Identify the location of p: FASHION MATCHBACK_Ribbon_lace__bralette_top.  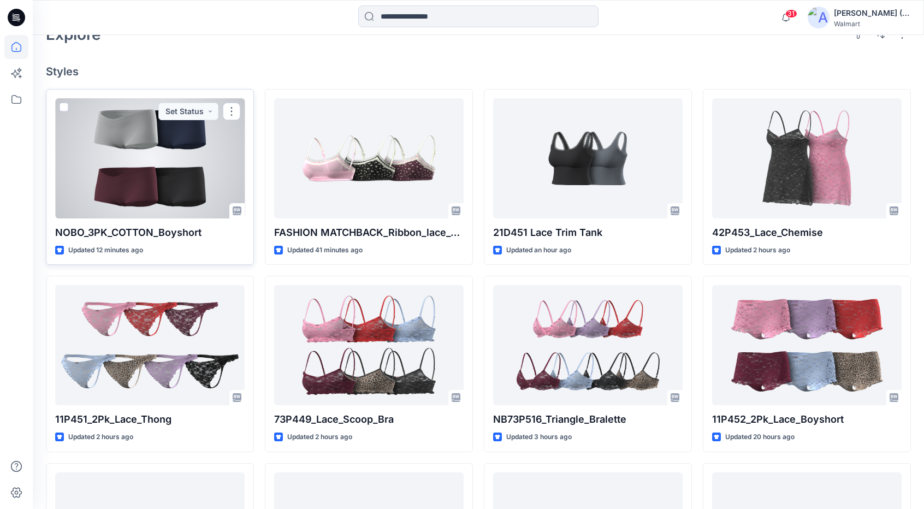
(369, 233).